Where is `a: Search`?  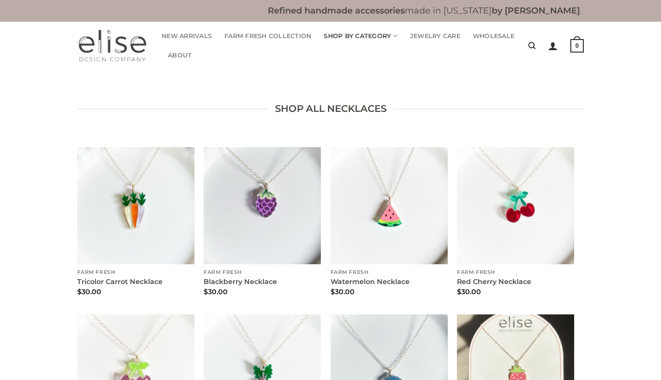
a: Search is located at coordinates (532, 46).